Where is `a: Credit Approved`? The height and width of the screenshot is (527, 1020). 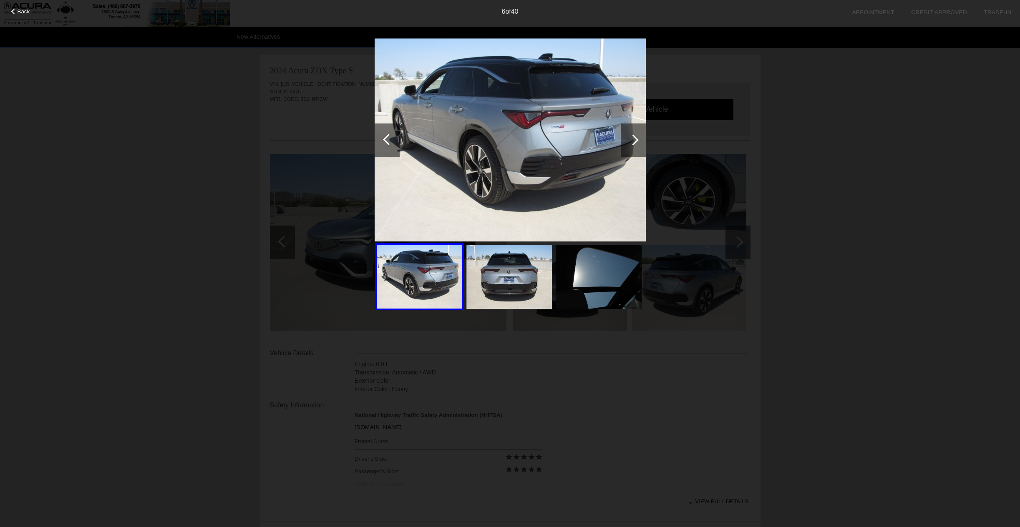 a: Credit Approved is located at coordinates (939, 12).